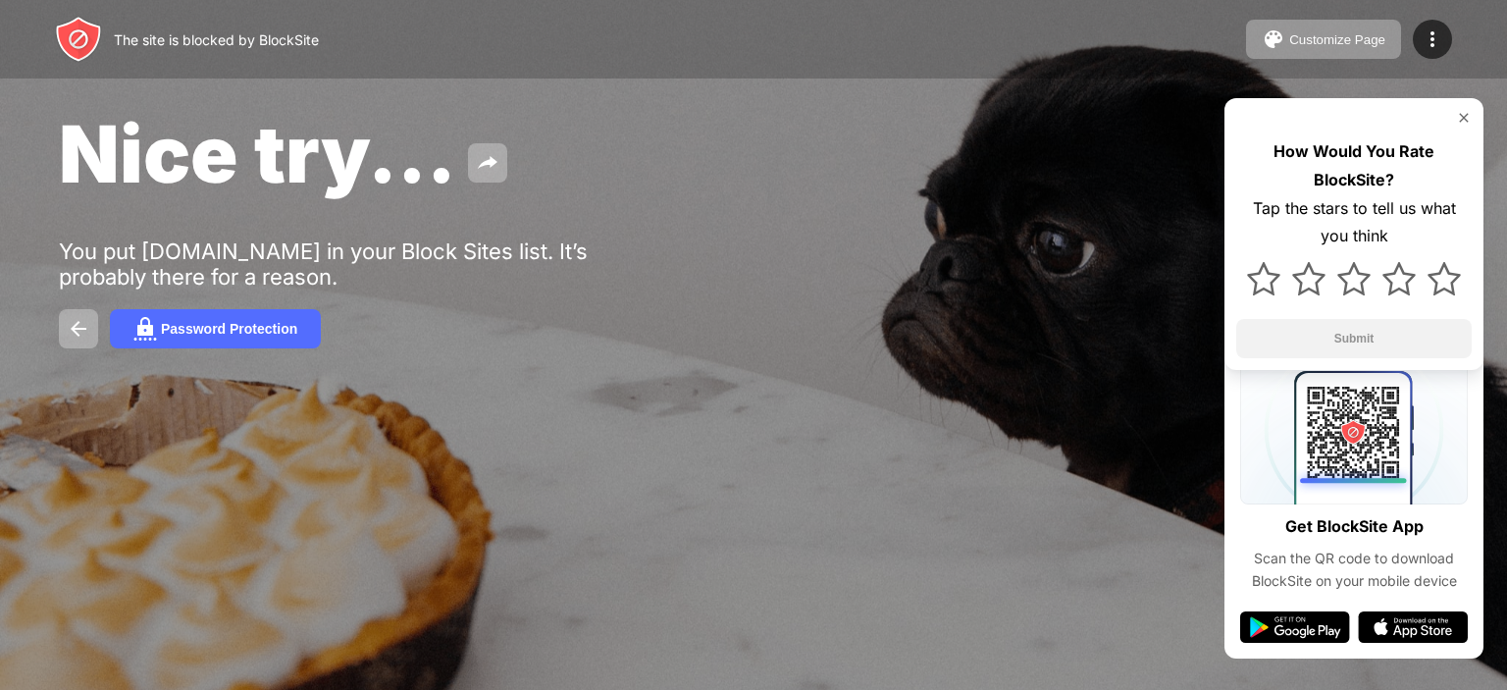 The image size is (1507, 690). I want to click on img: back.svg, so click(78, 329).